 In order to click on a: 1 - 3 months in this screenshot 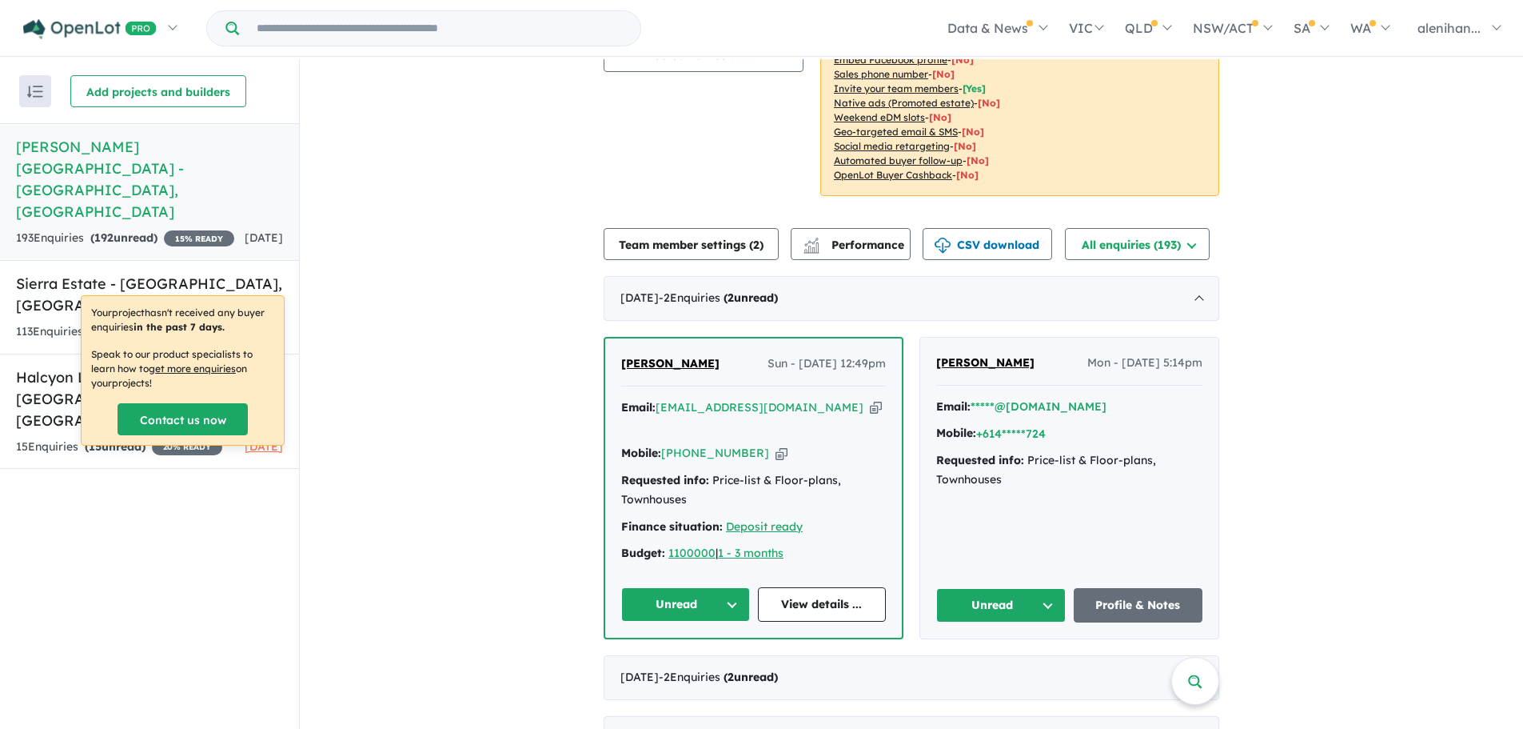, I will do `click(751, 553)`.